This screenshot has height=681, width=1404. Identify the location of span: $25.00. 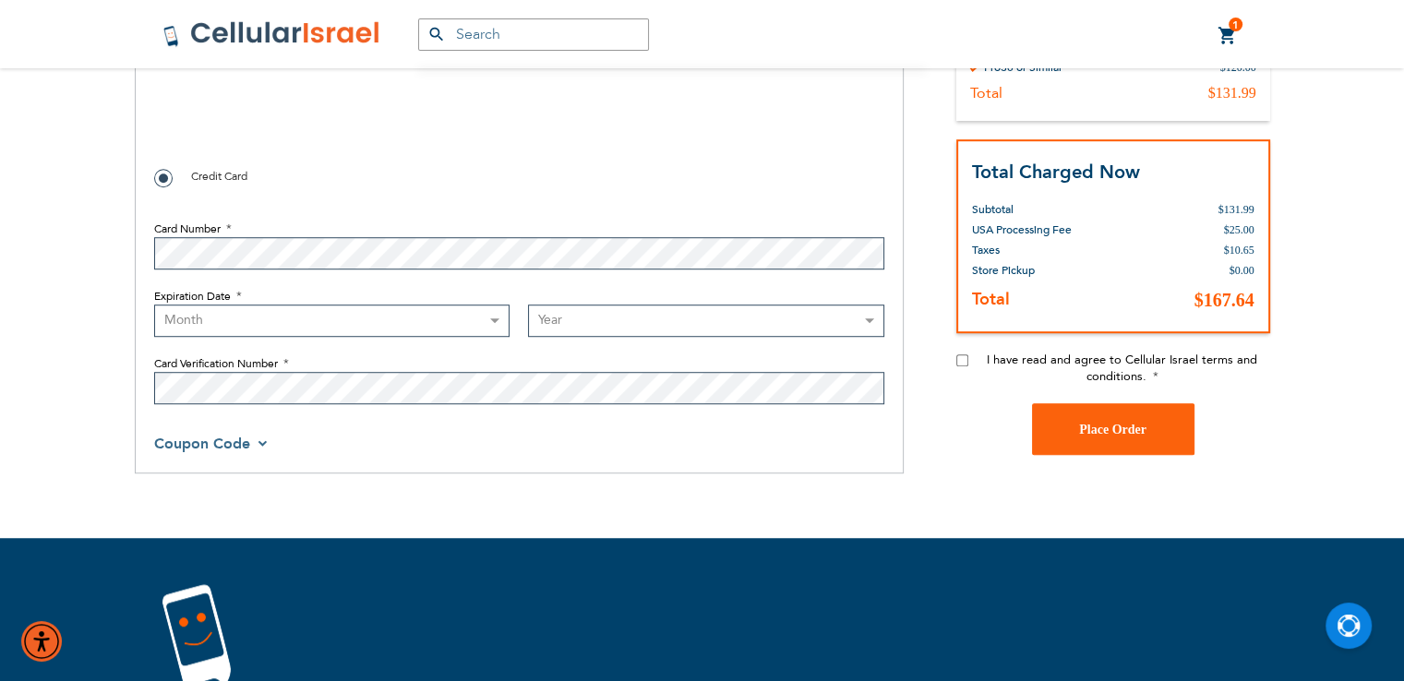
(1238, 230).